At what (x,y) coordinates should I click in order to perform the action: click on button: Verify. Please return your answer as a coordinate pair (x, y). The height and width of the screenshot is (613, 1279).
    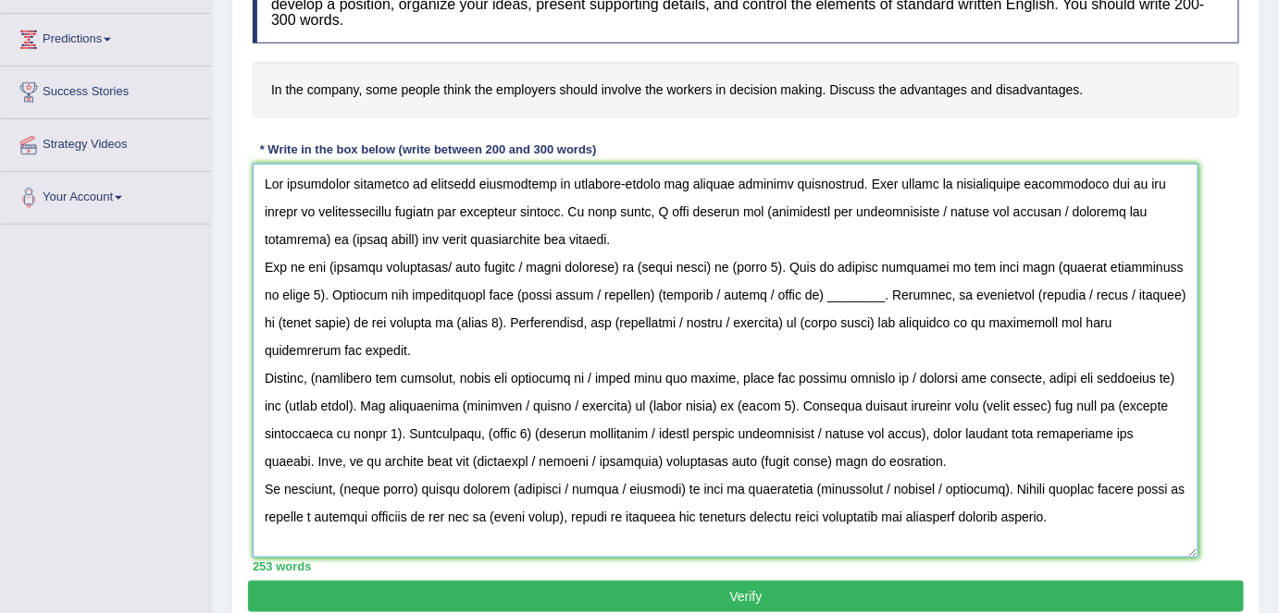
    Looking at the image, I should click on (746, 597).